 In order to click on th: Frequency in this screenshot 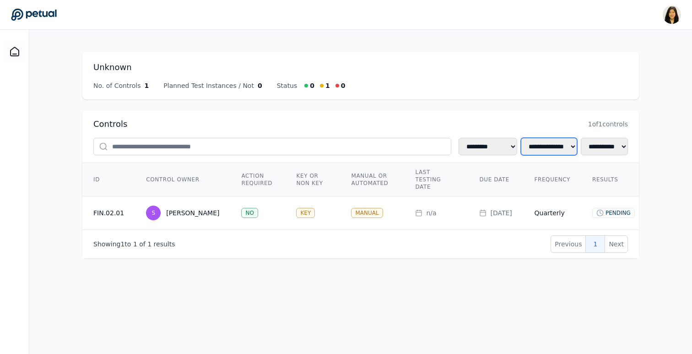, I will do `click(552, 179)`.